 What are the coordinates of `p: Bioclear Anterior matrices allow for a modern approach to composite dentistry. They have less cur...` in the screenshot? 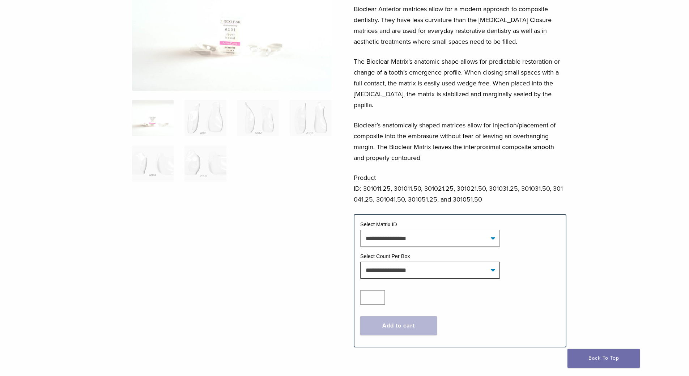 It's located at (460, 25).